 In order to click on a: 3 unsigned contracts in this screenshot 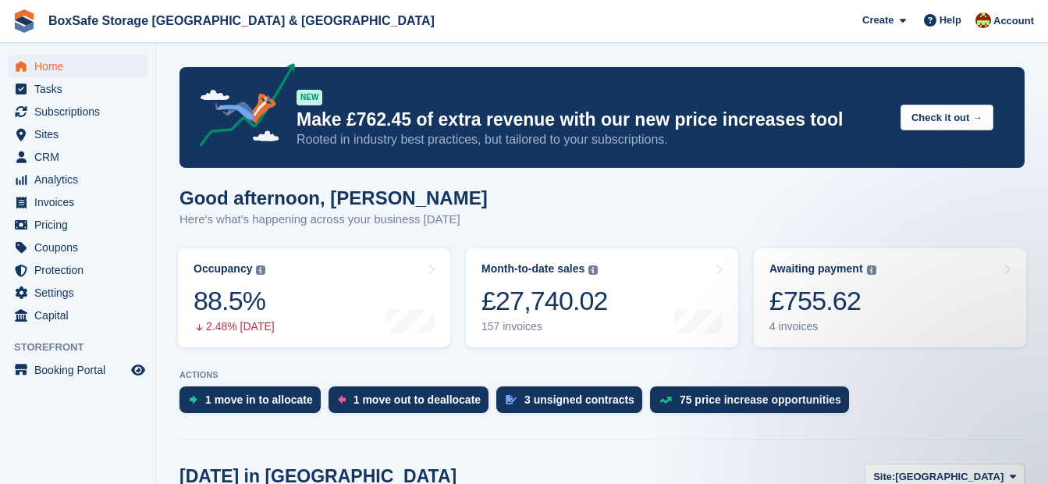, I will do `click(573, 403)`.